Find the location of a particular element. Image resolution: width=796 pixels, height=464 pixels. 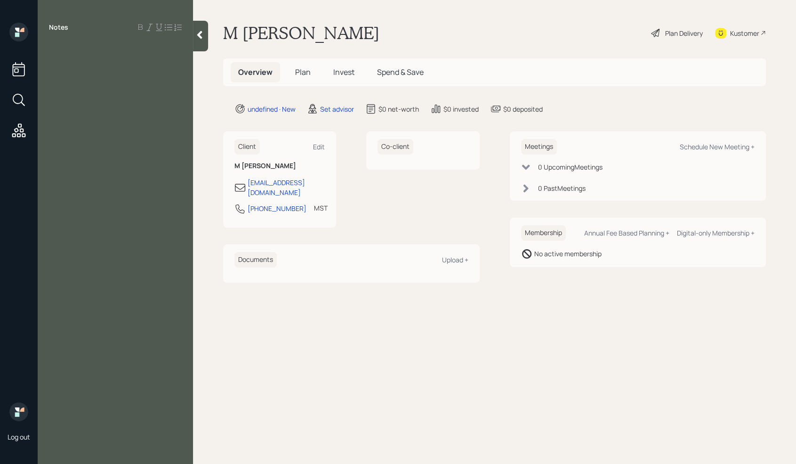

span: Plan is located at coordinates (303, 72).